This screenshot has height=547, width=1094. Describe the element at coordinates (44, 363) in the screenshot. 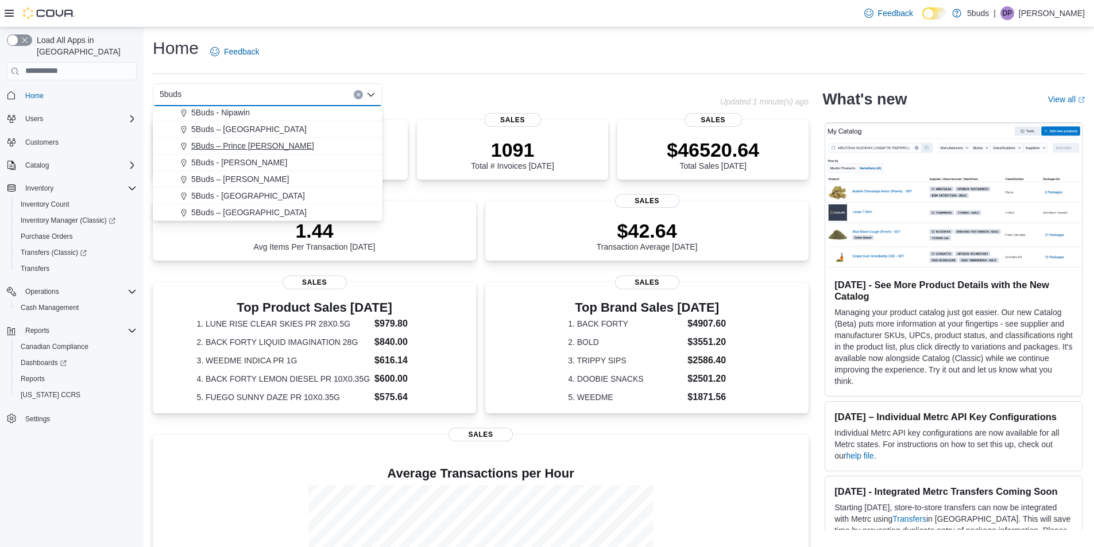

I see `a: Dashboards` at that location.